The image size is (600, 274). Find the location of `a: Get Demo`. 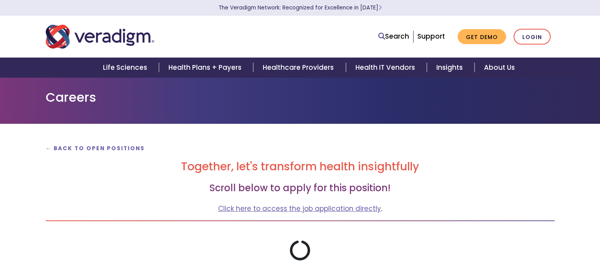

a: Get Demo is located at coordinates (482, 37).